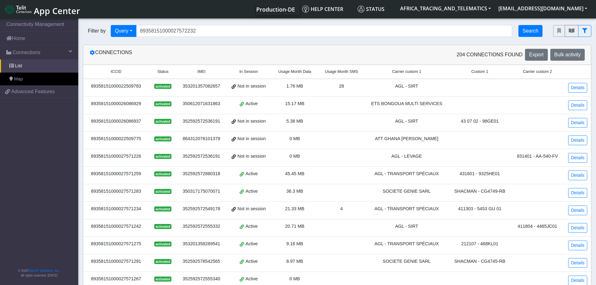 This screenshot has width=596, height=285. What do you see at coordinates (295, 104) in the screenshot?
I see `span: 15.17 MB` at bounding box center [295, 104].